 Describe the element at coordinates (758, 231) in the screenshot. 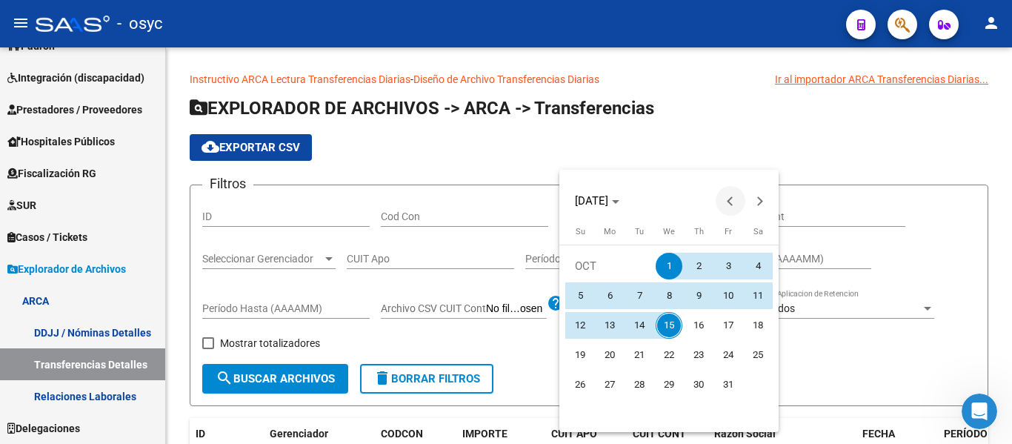

I see `span: Sa` at that location.